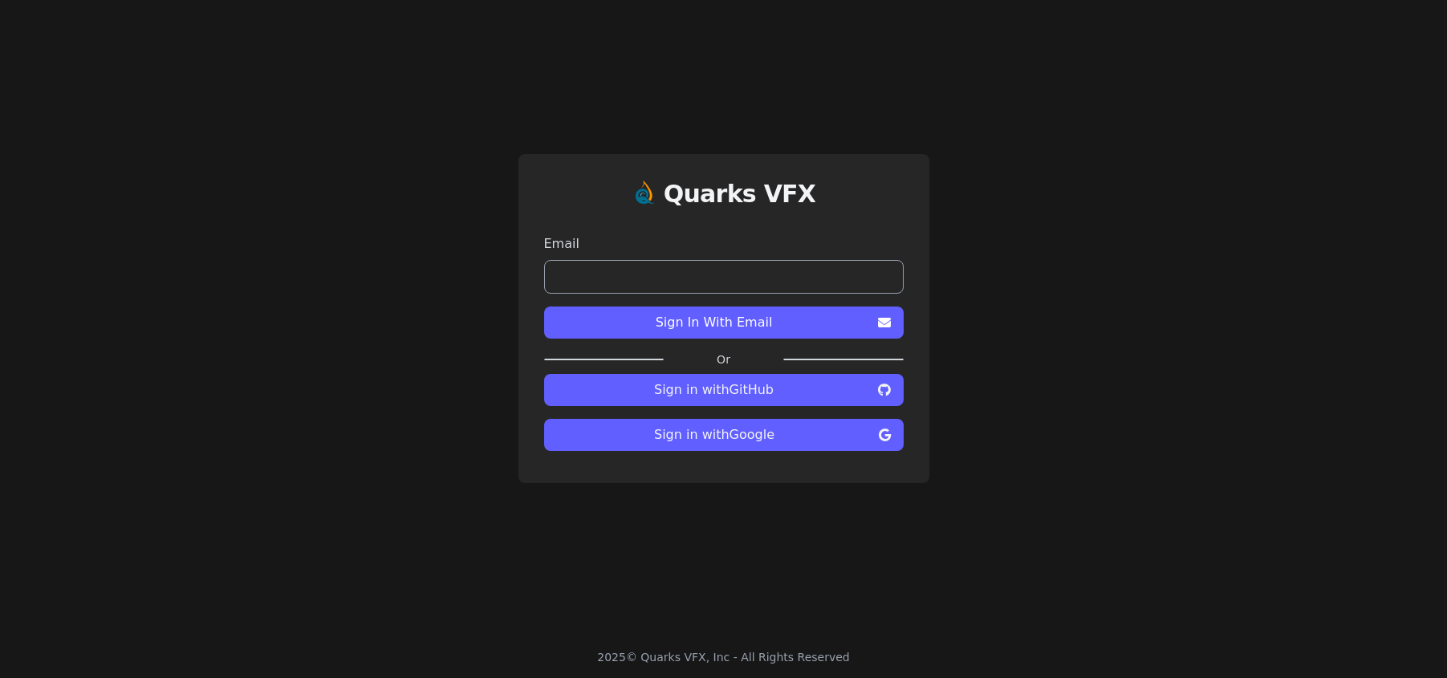 The image size is (1447, 678). What do you see at coordinates (724, 435) in the screenshot?
I see `button: Sign in withGoogle` at bounding box center [724, 435].